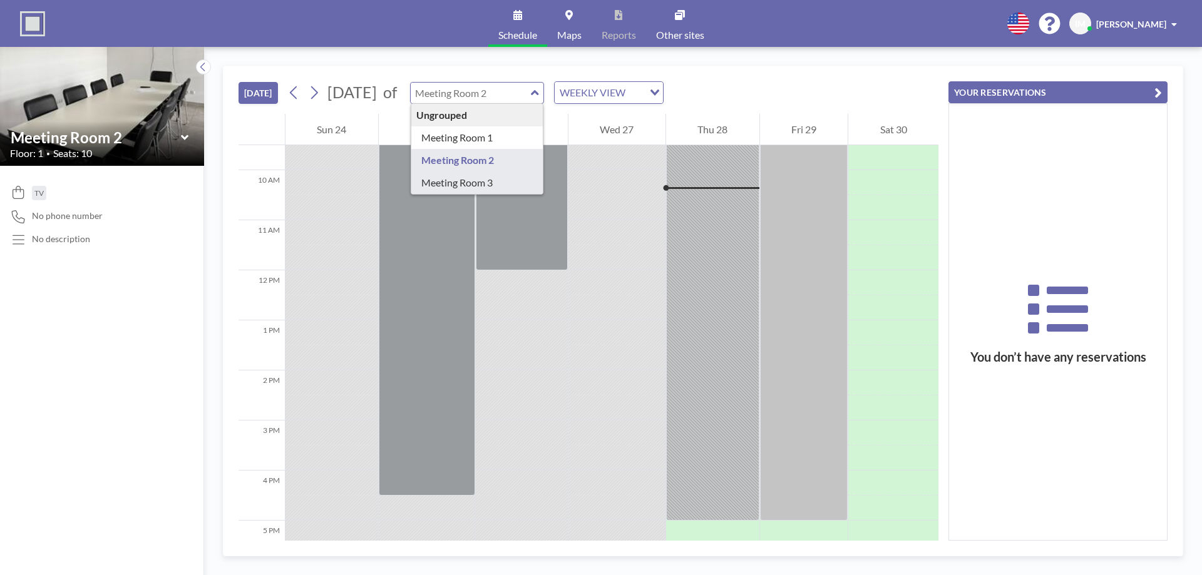 The image size is (1202, 575). What do you see at coordinates (262, 245) in the screenshot?
I see `div: 11 AM` at bounding box center [262, 245].